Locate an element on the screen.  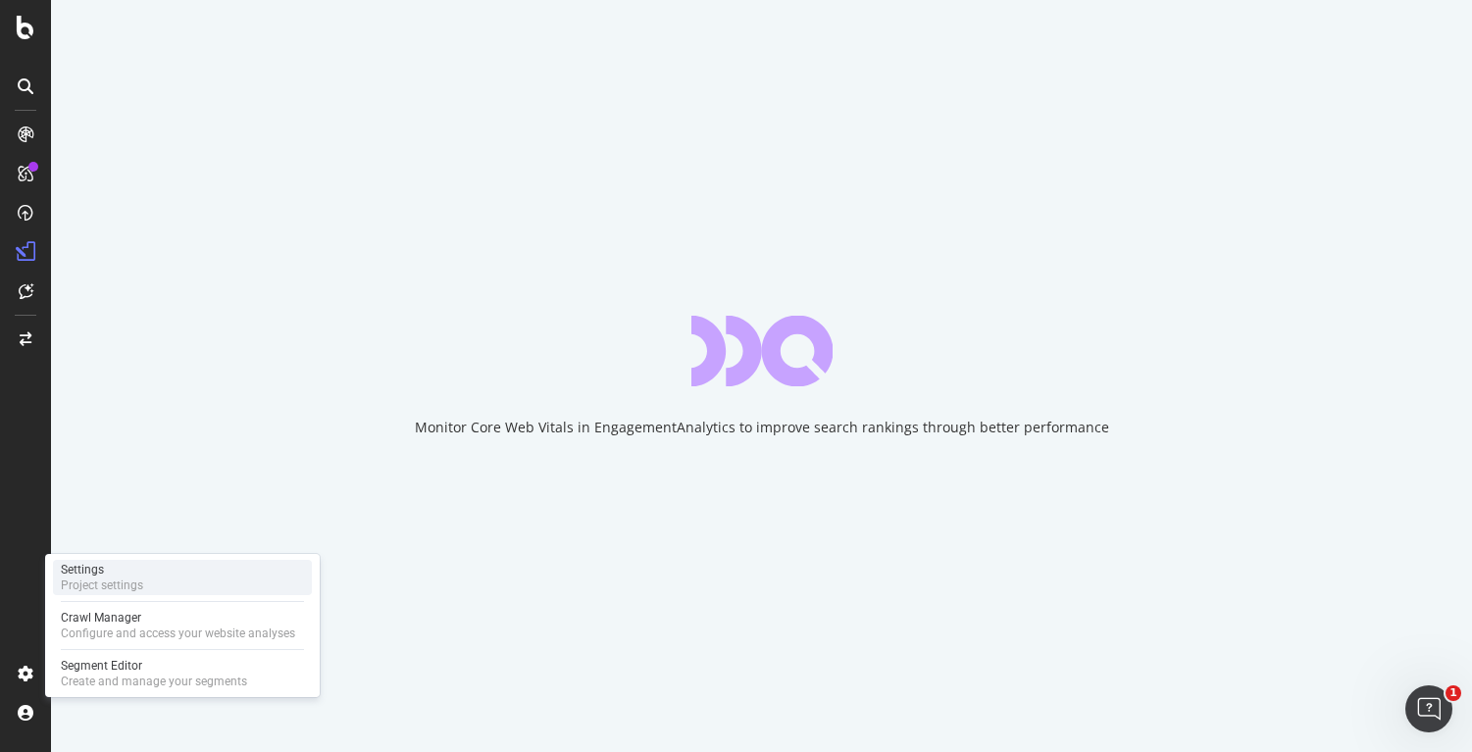
a: Segment EditorCreate and manage your segments is located at coordinates (182, 674).